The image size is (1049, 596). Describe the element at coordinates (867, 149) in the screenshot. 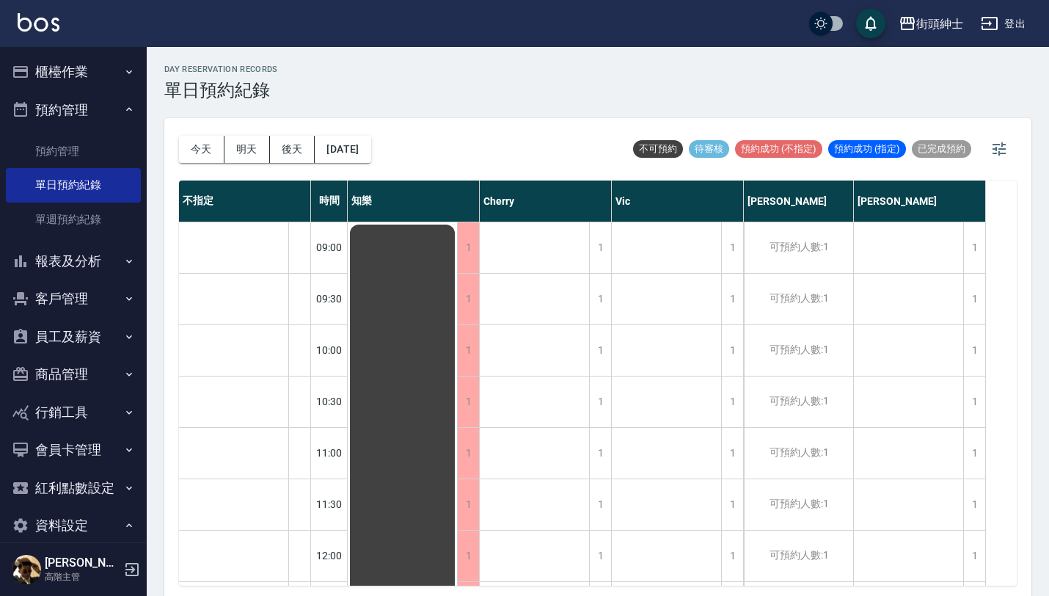

I see `span: 預約成功 (指定)` at that location.